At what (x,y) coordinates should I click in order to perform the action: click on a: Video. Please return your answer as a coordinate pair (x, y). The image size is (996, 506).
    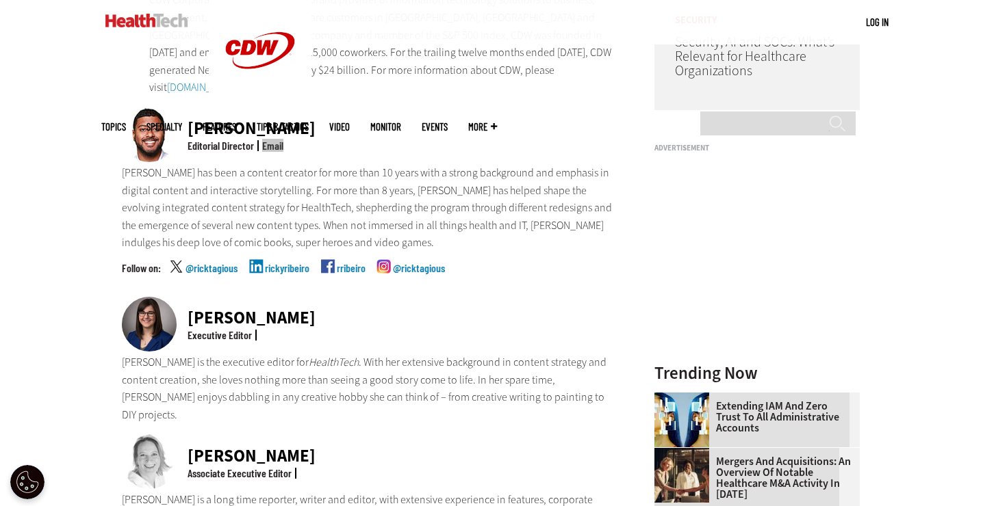
    Looking at the image, I should click on (339, 127).